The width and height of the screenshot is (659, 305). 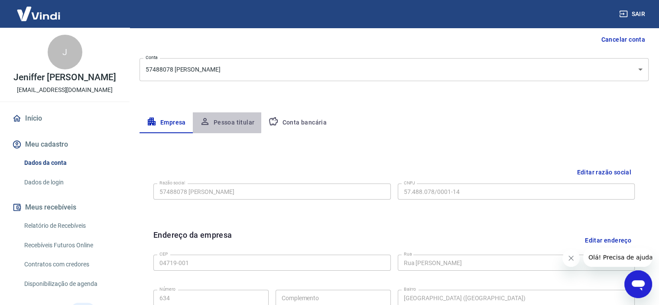 What do you see at coordinates (70, 264) in the screenshot?
I see `a: Contratos com credores` at bounding box center [70, 264].